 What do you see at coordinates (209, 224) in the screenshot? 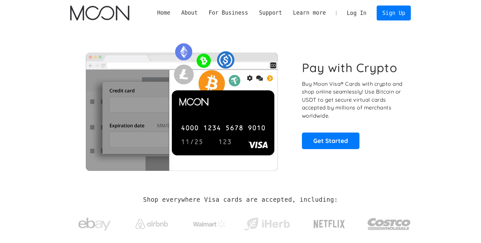
I see `img: Walmart` at bounding box center [209, 224].